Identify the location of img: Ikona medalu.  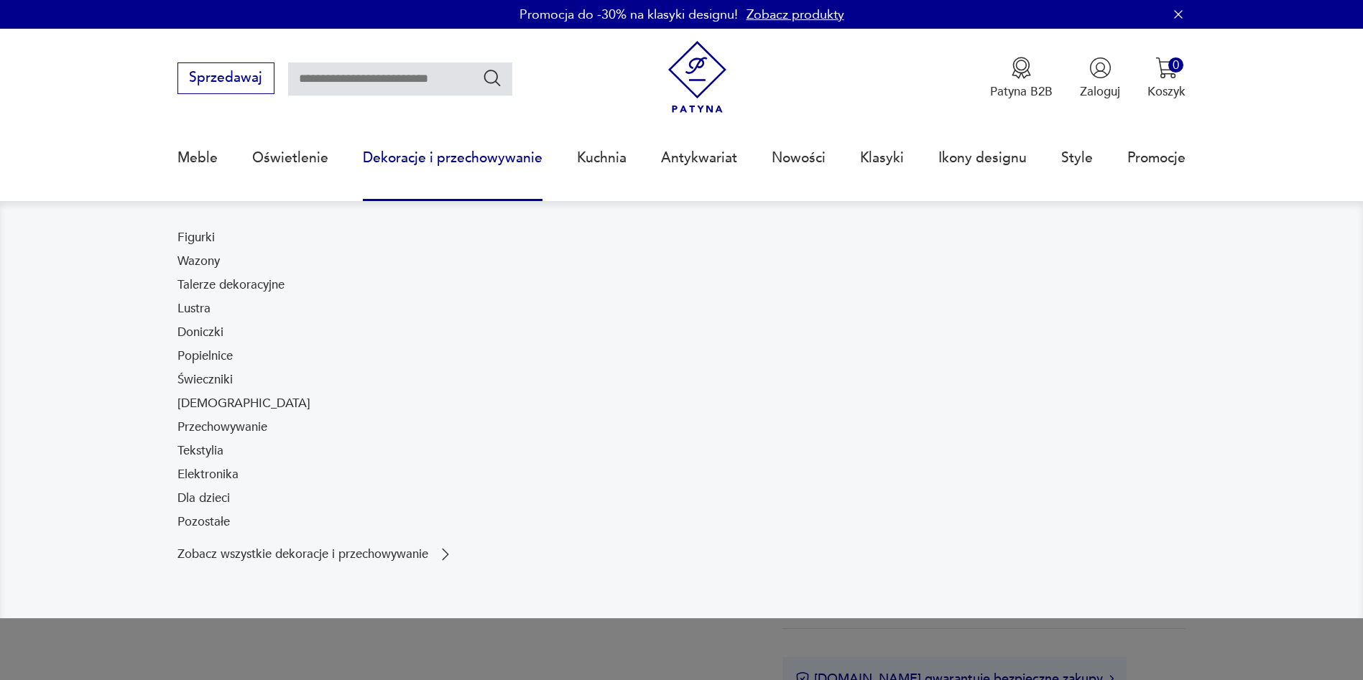
(1021, 68).